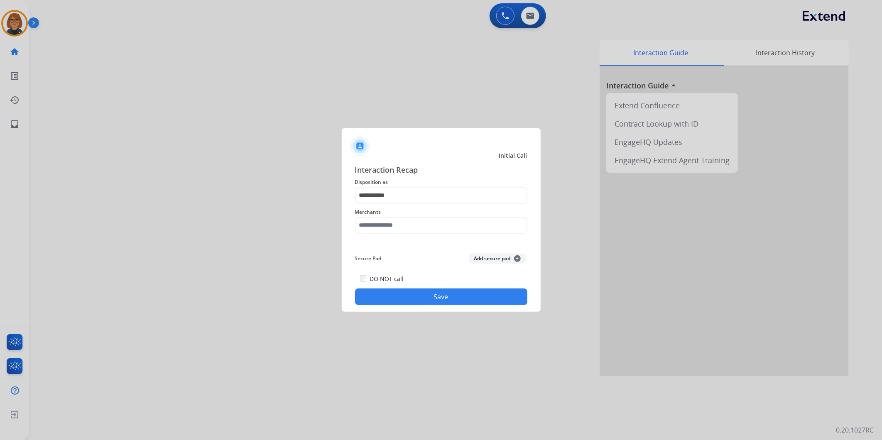  I want to click on img: contactIcon, so click(360, 146).